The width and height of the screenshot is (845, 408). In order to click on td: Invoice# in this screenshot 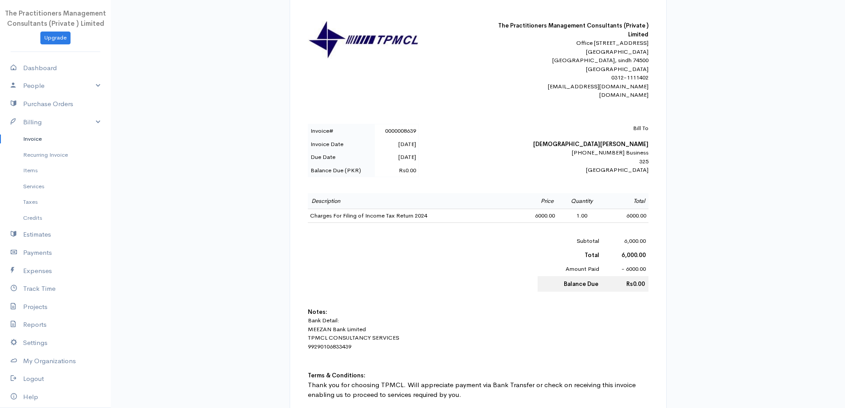, I will do `click(341, 131)`.